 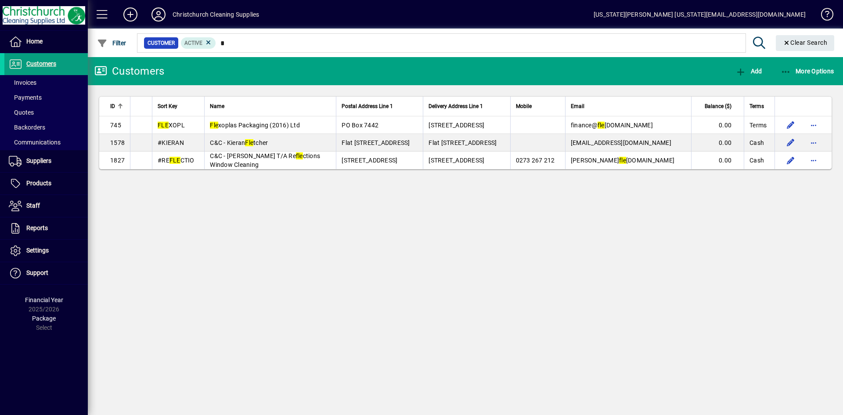 What do you see at coordinates (117, 143) in the screenshot?
I see `span: 1578` at bounding box center [117, 143].